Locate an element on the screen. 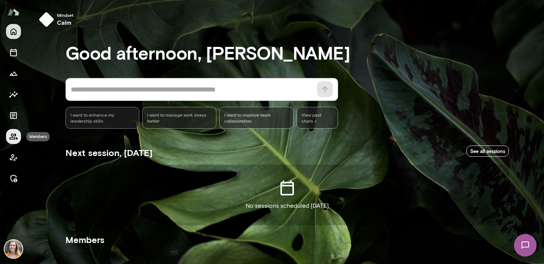 This screenshot has height=264, width=544. span: I want to improve team collaboration is located at coordinates (256, 118).